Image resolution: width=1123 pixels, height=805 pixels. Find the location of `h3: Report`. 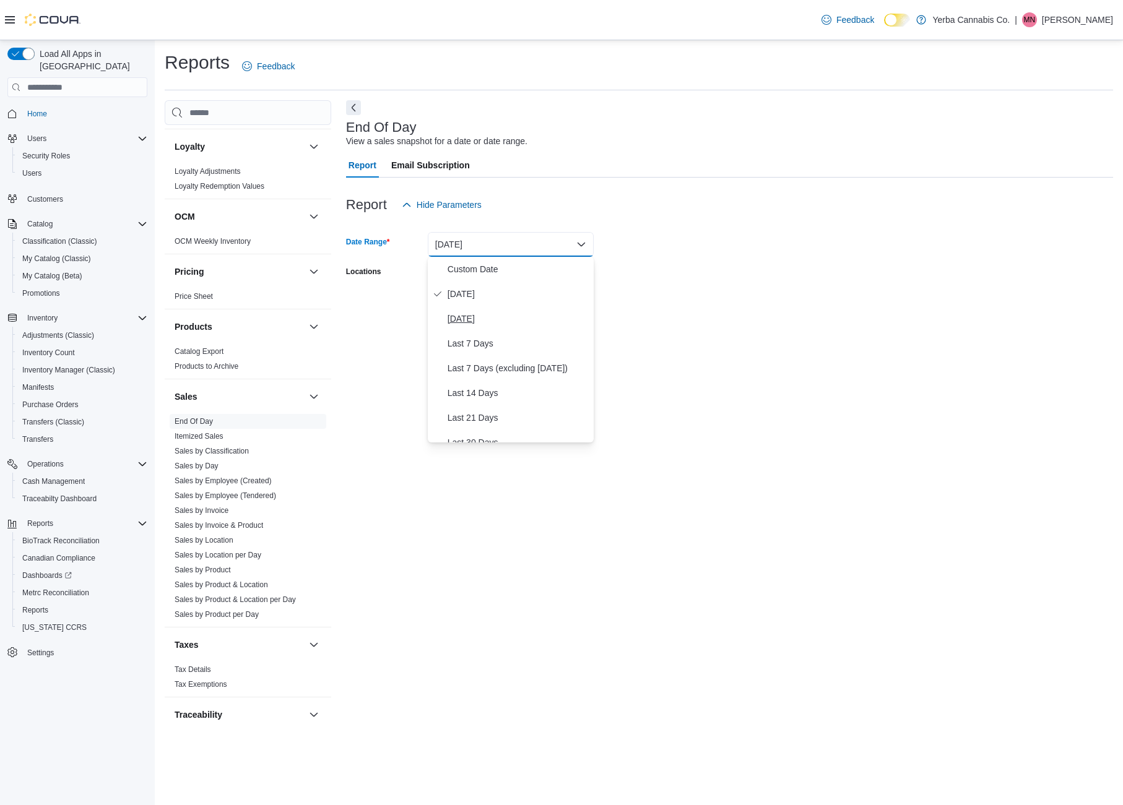

h3: Report is located at coordinates (366, 205).